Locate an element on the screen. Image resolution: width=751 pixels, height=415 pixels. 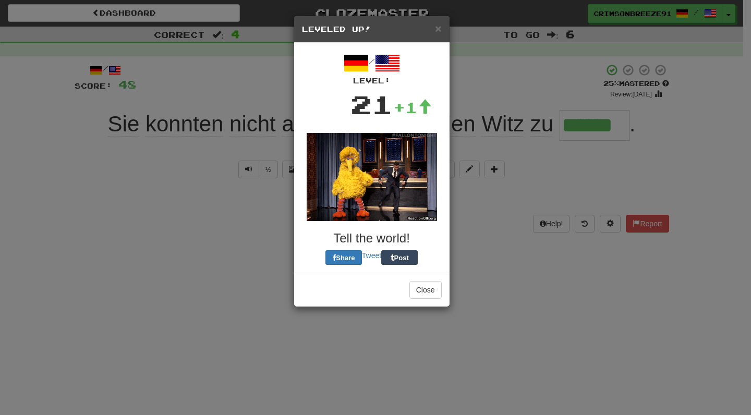
h3: Tell the world! is located at coordinates (372, 238).